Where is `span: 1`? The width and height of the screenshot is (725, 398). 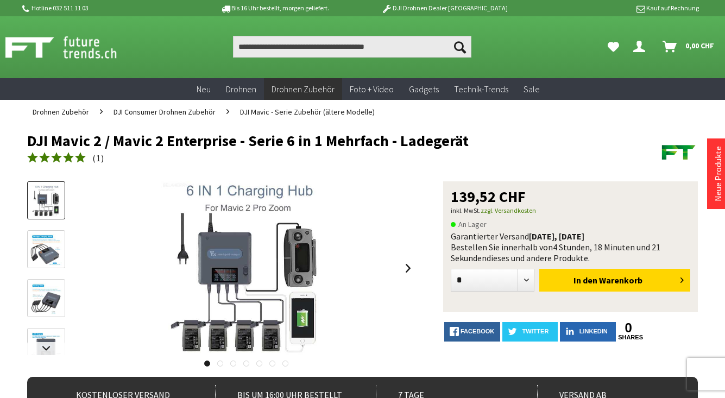
span: 1 is located at coordinates (98, 158).